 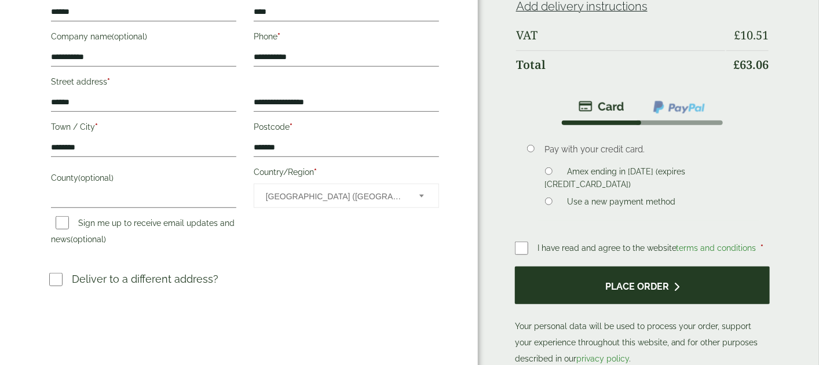 I want to click on label: Use a new payment method, so click(x=621, y=203).